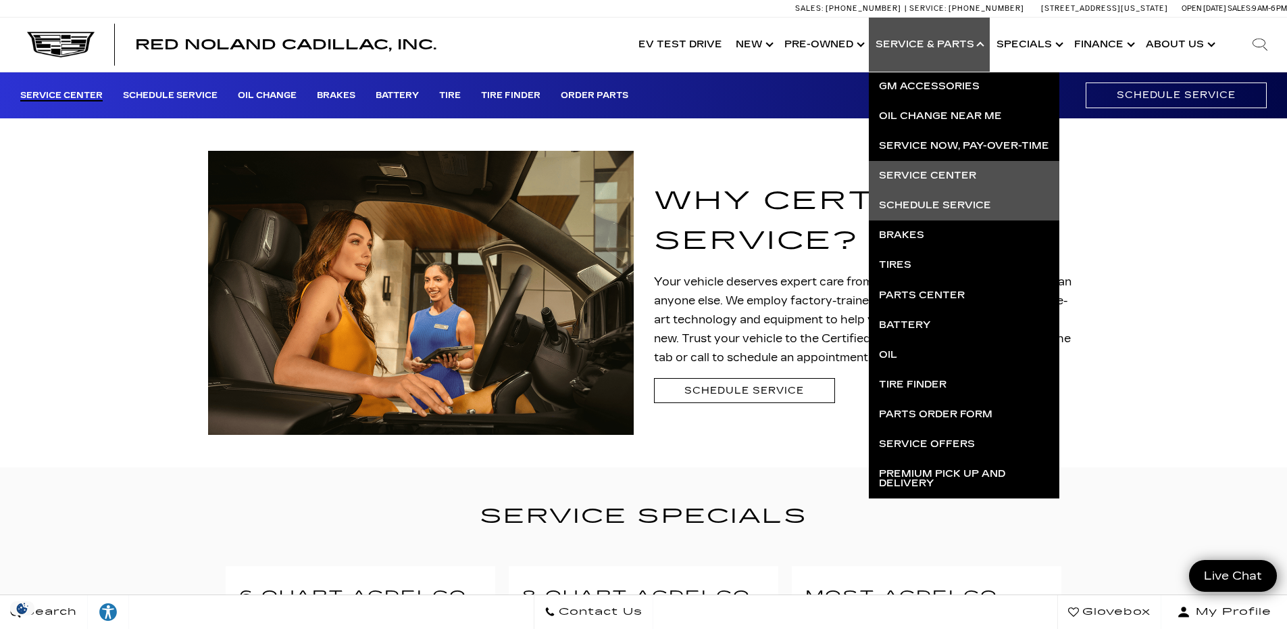 This screenshot has height=629, width=1287. What do you see at coordinates (421, 293) in the screenshot?
I see `img: Service technician talking to a man and showing his ipad` at bounding box center [421, 293].